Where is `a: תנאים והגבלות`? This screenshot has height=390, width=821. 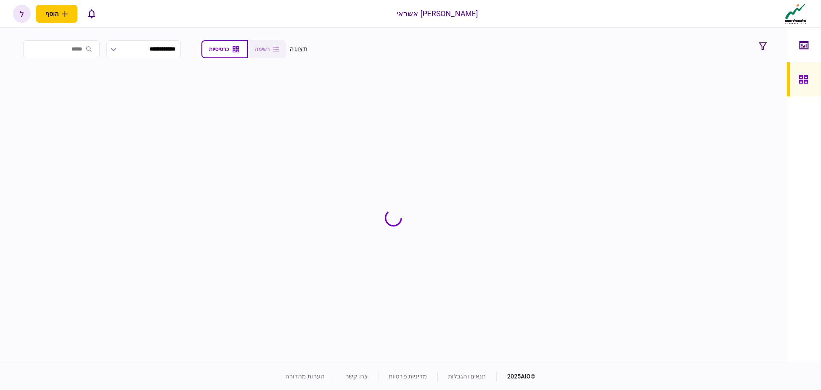
a: תנאים והגבלות is located at coordinates (467, 376).